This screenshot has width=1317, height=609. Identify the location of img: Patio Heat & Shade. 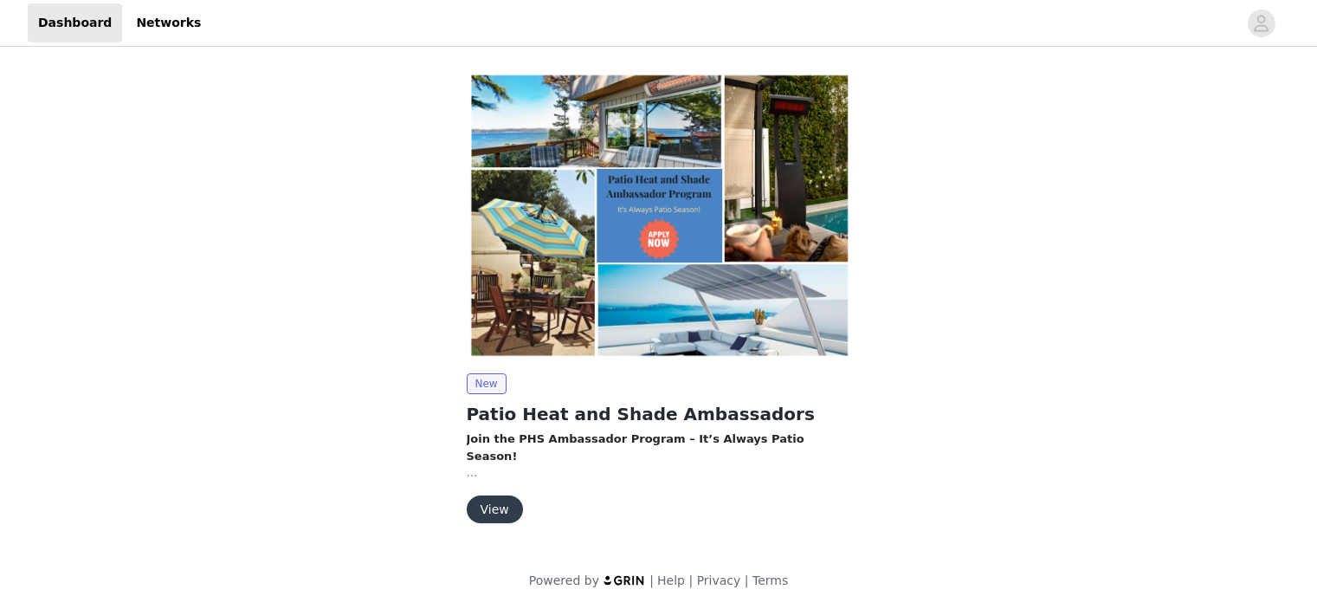
(659, 215).